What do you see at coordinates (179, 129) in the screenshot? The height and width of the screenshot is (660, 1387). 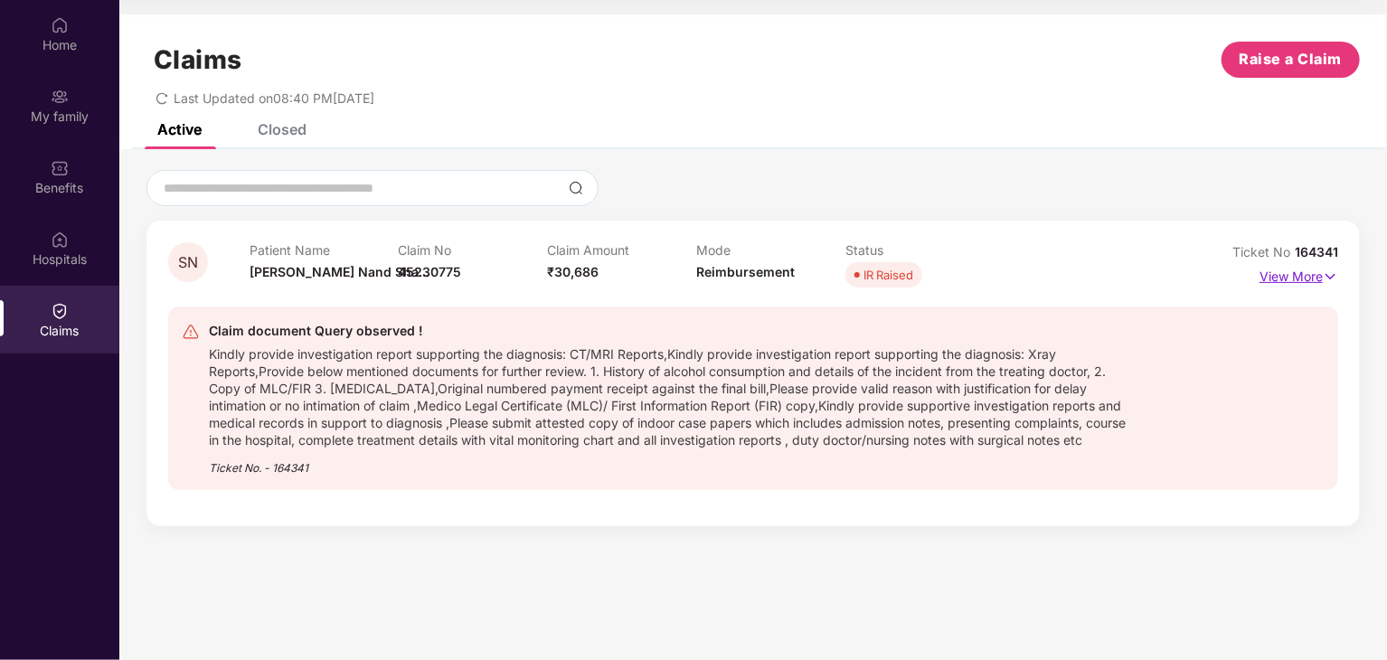 I see `div: Active` at bounding box center [179, 129].